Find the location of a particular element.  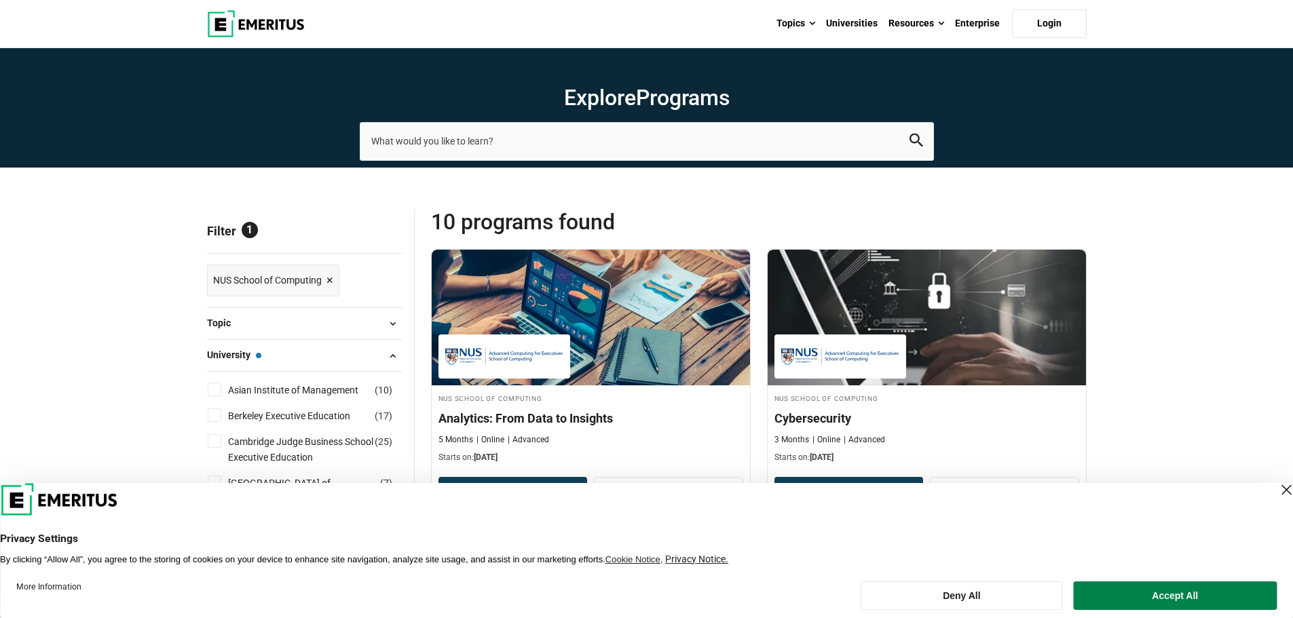

span: Reset all is located at coordinates (382, 233).